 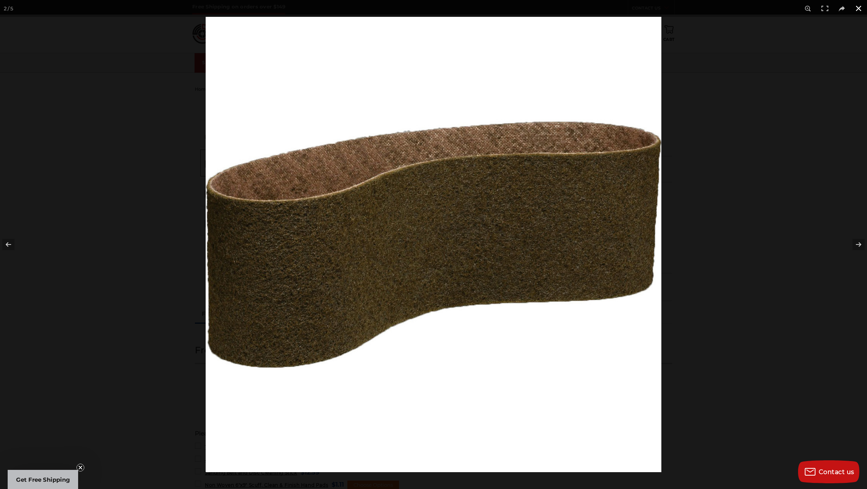 I want to click on button: Close teaser, so click(x=80, y=468).